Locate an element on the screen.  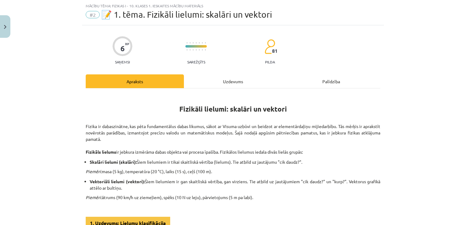
p: pilda is located at coordinates (270, 62).